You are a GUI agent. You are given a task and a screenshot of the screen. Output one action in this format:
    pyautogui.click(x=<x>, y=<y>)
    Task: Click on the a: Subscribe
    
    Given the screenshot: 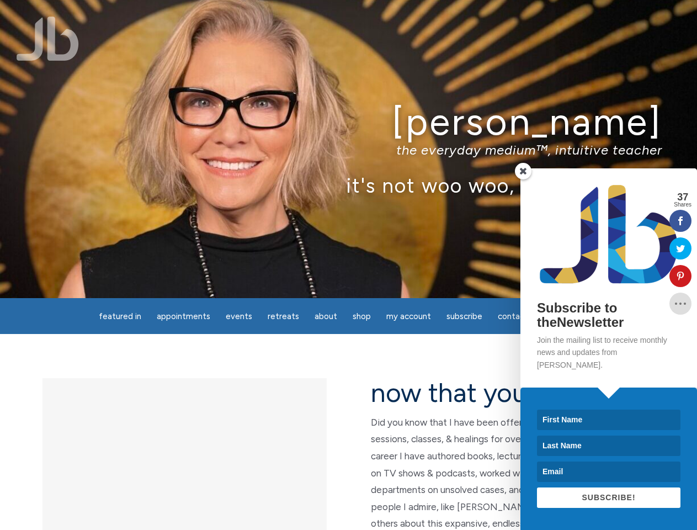 What is the action you would take?
    pyautogui.click(x=464, y=316)
    